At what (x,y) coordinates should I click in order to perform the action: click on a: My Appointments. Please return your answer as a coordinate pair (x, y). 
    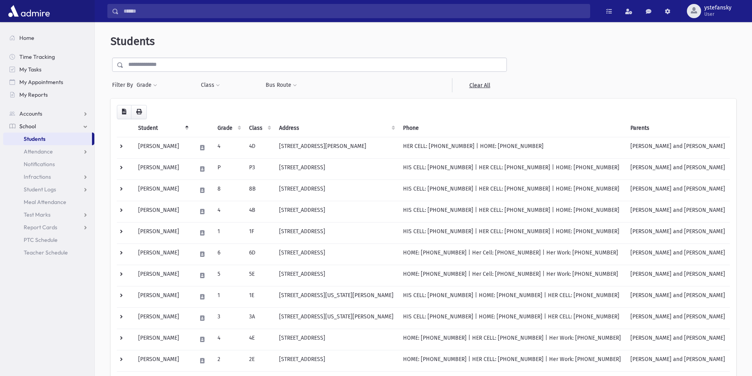
    Looking at the image, I should click on (49, 82).